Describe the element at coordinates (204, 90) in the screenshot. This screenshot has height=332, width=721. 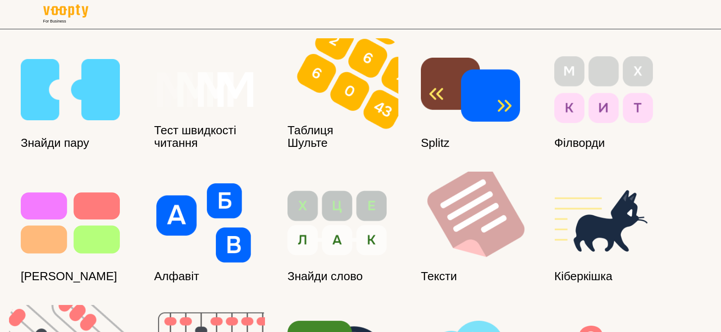
I see `img: Тест швидкості читання` at that location.